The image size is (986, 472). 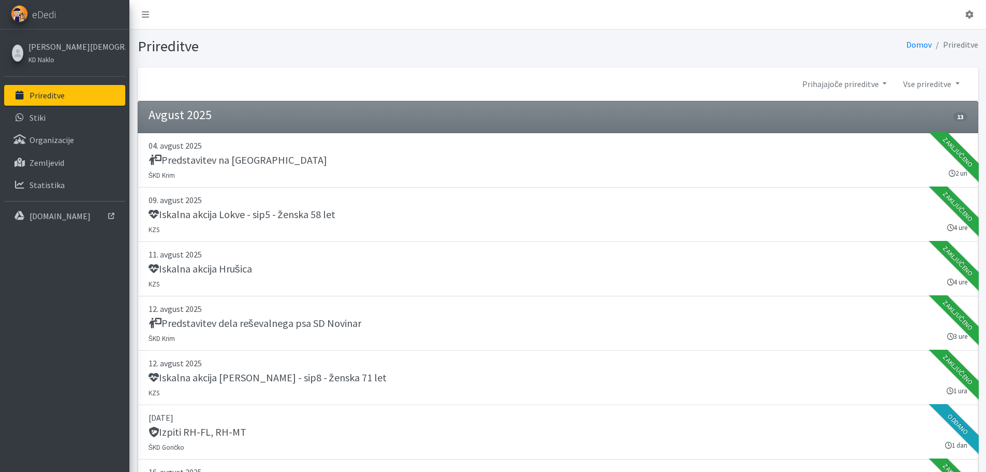 I want to click on img: eDedi, so click(x=19, y=13).